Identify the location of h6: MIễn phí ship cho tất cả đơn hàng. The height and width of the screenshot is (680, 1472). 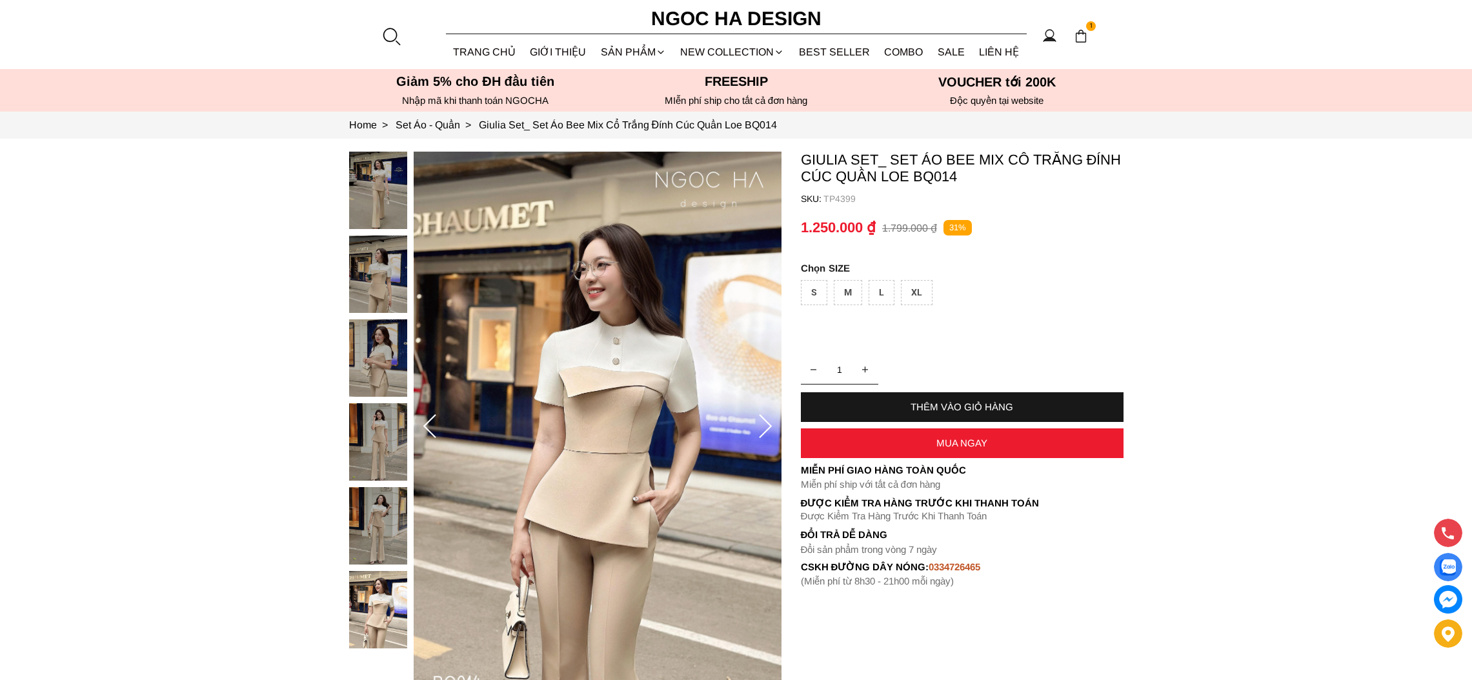
(736, 101).